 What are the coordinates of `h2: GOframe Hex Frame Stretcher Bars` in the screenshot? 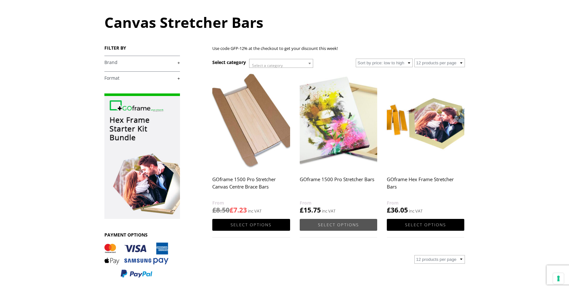 It's located at (426, 187).